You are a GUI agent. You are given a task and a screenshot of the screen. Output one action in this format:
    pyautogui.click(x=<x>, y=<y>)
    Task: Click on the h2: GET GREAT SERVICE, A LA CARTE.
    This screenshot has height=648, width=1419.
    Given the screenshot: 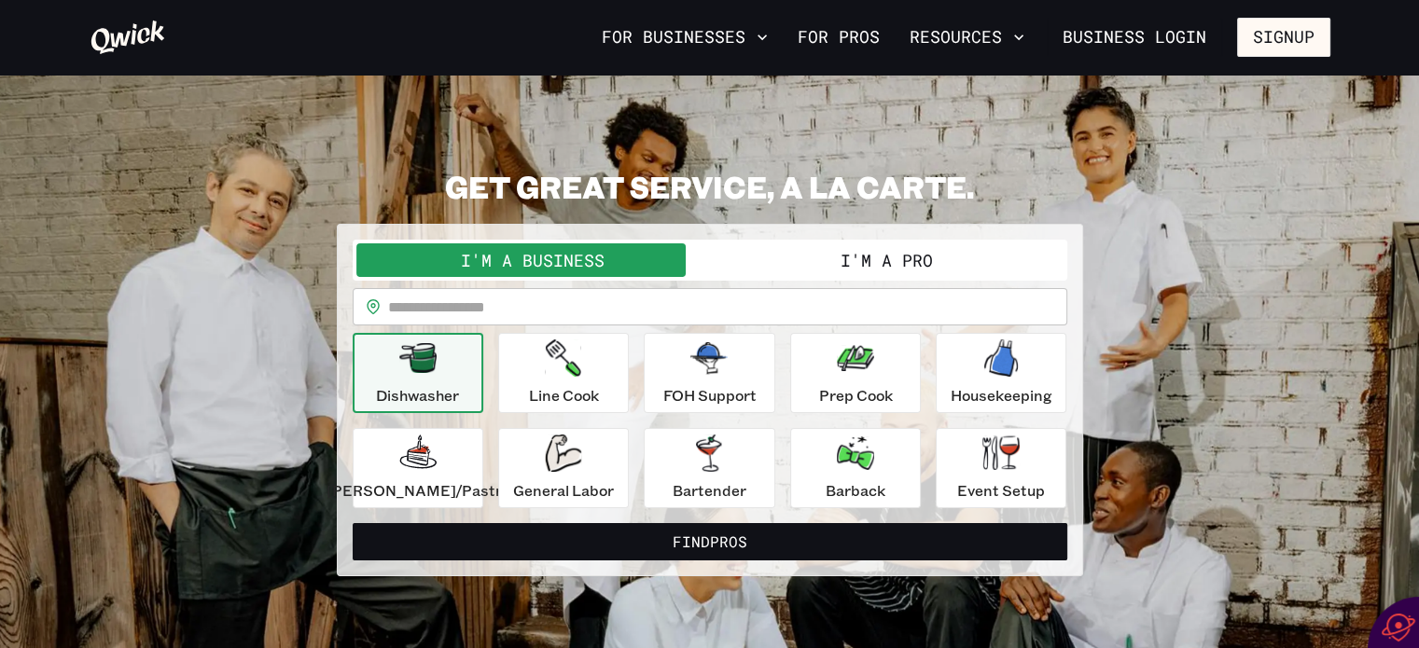 What is the action you would take?
    pyautogui.click(x=710, y=187)
    